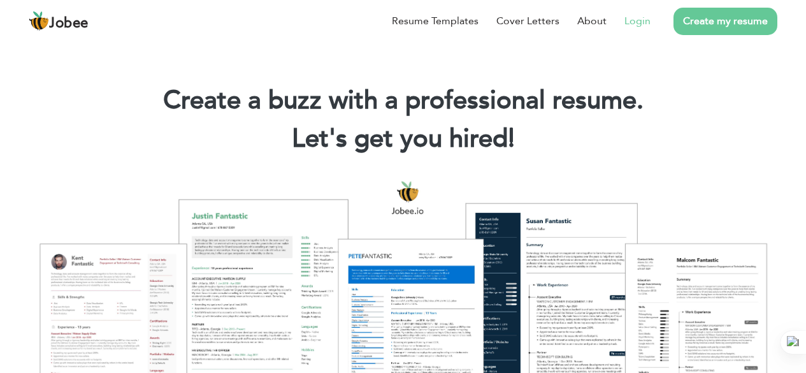 Image resolution: width=806 pixels, height=373 pixels. Describe the element at coordinates (592, 21) in the screenshot. I see `a: About` at that location.